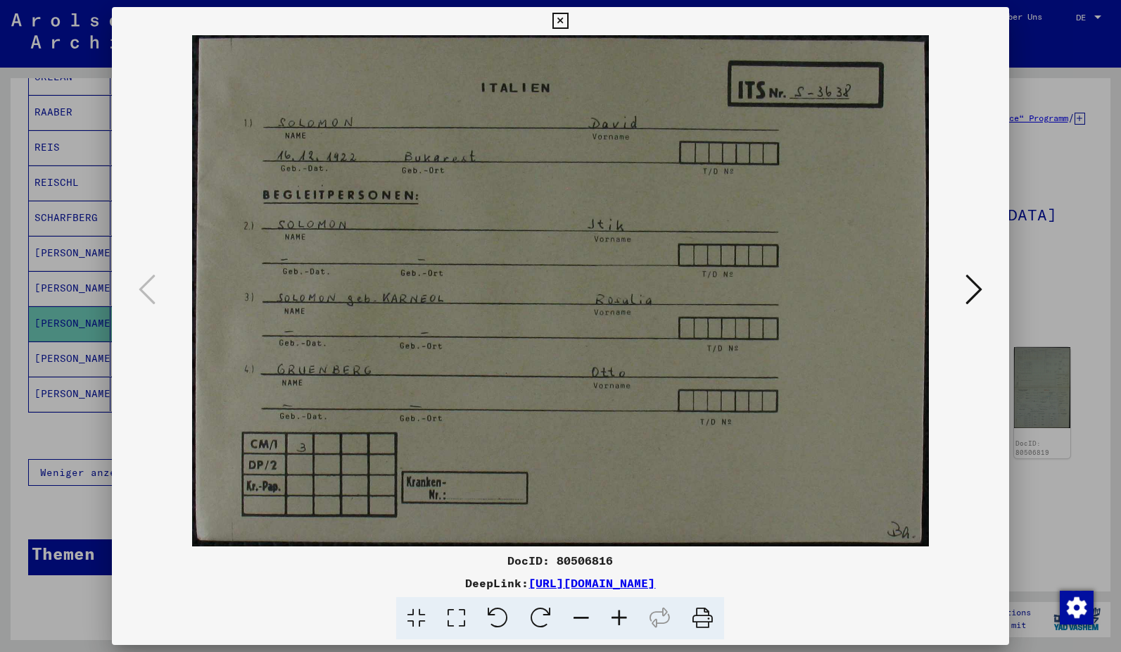 The image size is (1121, 652). What do you see at coordinates (560, 583) in the screenshot?
I see `div: DeepLink:` at bounding box center [560, 583].